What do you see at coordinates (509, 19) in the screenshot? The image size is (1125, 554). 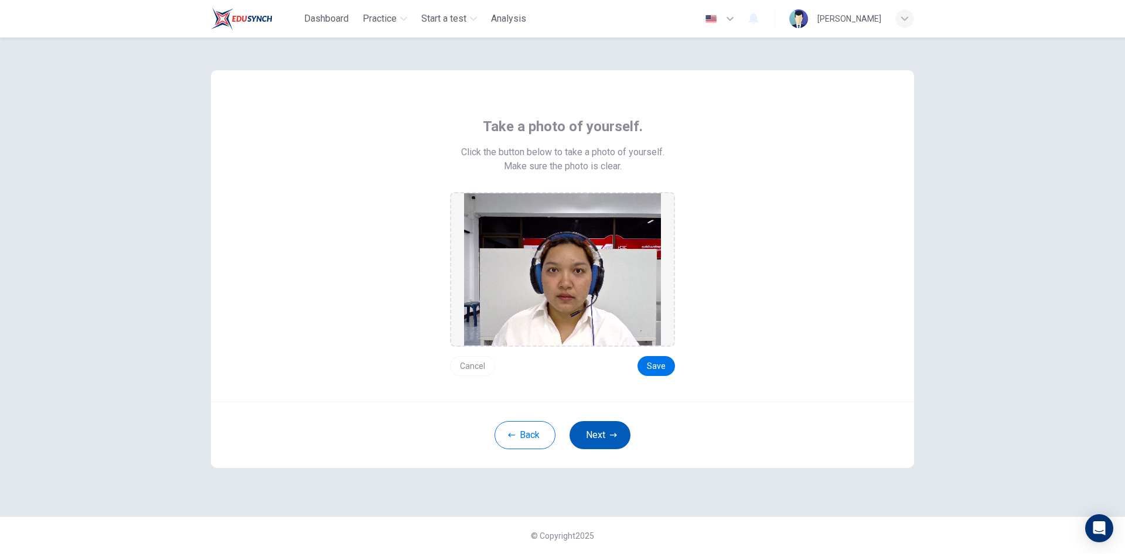 I see `a: Analysis` at bounding box center [509, 19].